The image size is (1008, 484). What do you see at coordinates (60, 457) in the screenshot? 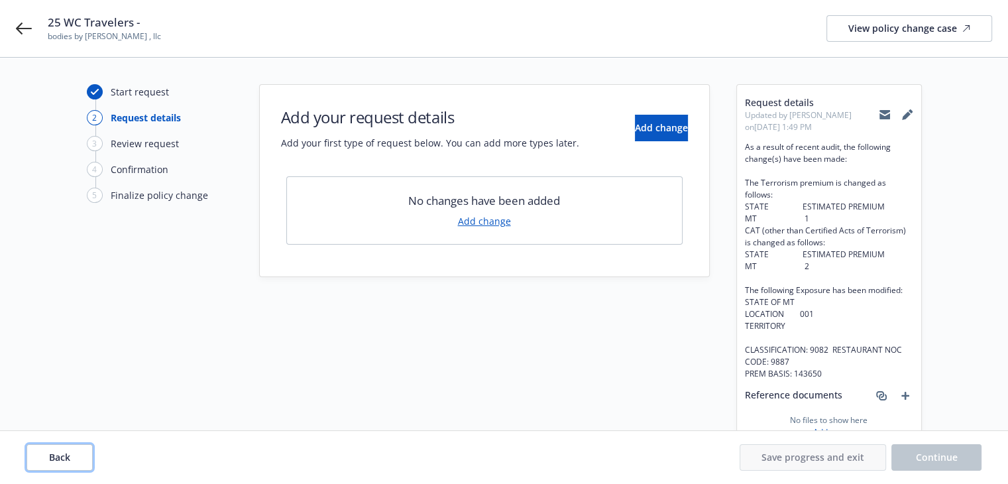
I see `button: Back` at bounding box center [60, 457].